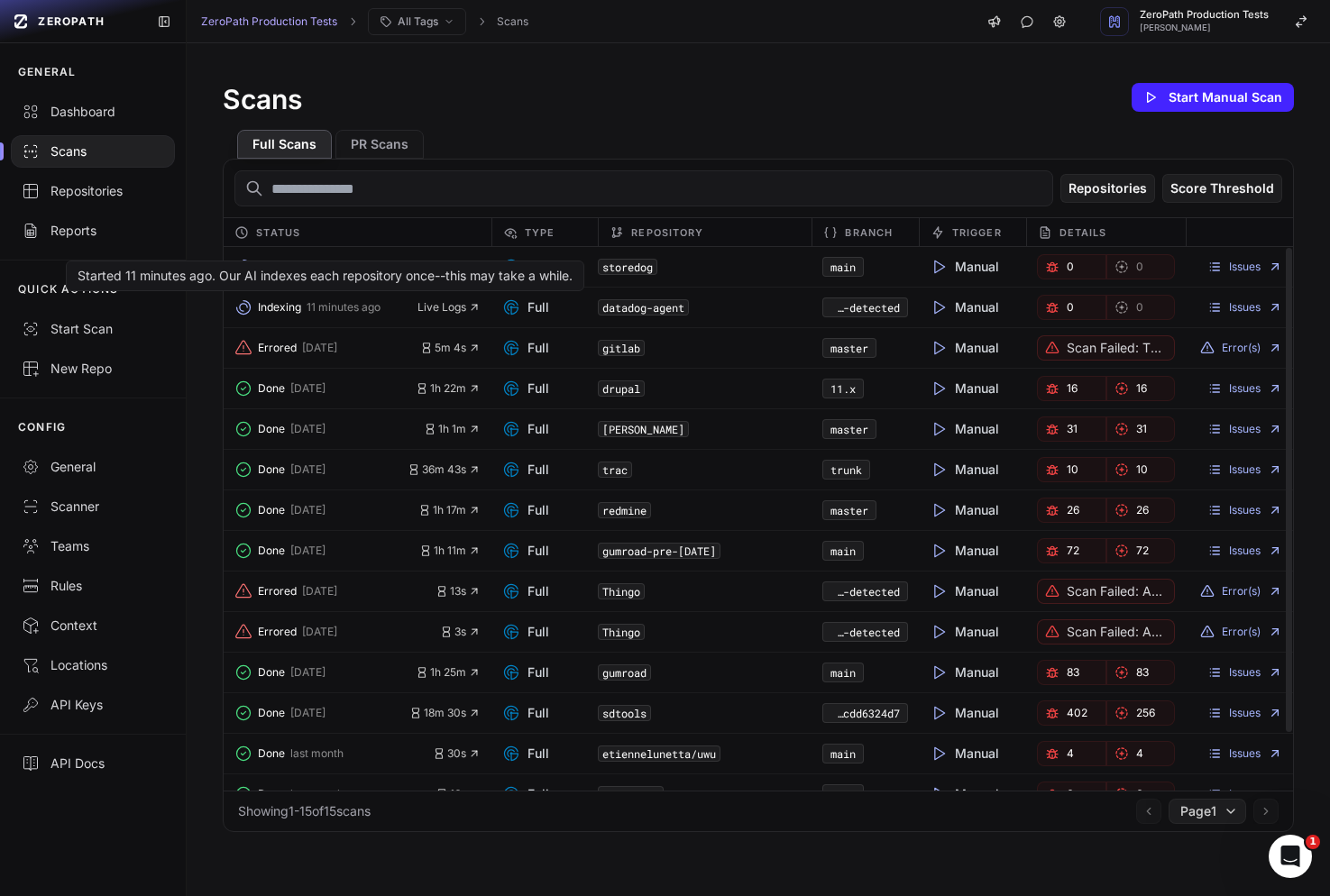  I want to click on button: 30s, so click(456, 753).